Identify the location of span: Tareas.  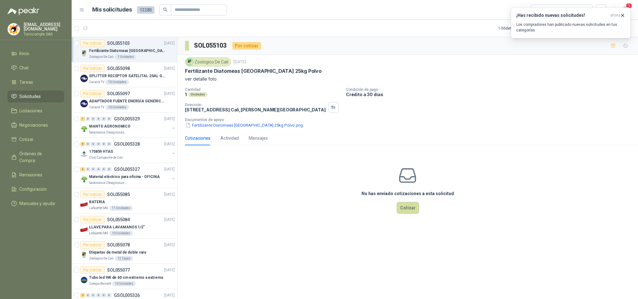
(26, 82).